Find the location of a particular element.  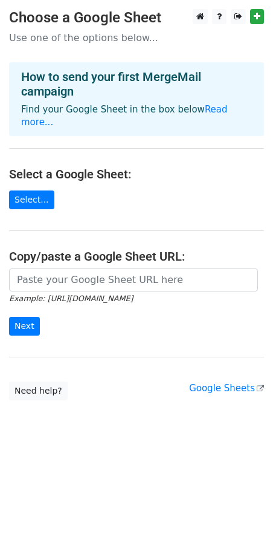

input: Next is located at coordinates (24, 326).